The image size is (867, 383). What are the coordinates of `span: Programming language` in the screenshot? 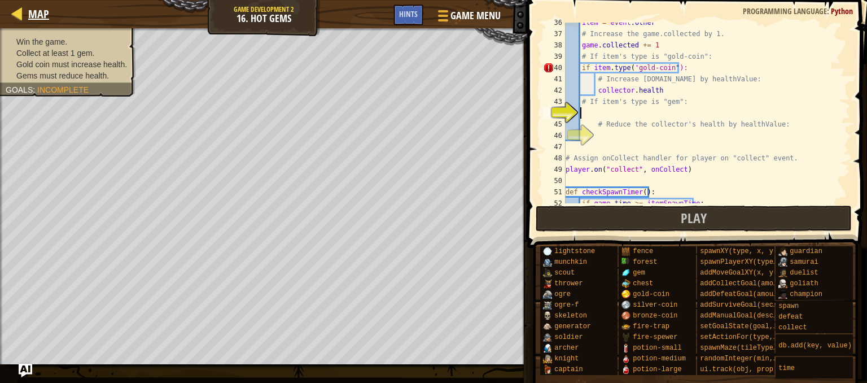 It's located at (785, 11).